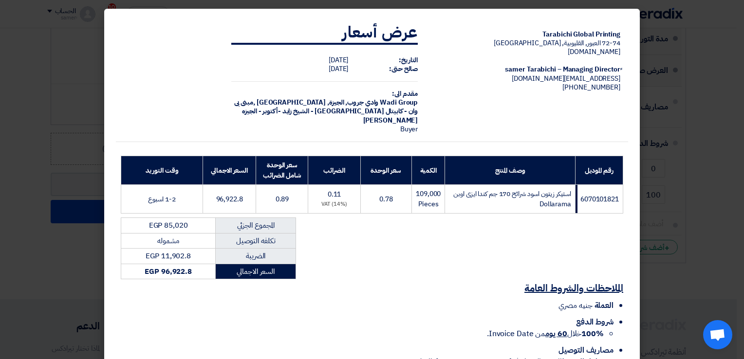  Describe the element at coordinates (717, 335) in the screenshot. I see `div: Open chat` at that location.